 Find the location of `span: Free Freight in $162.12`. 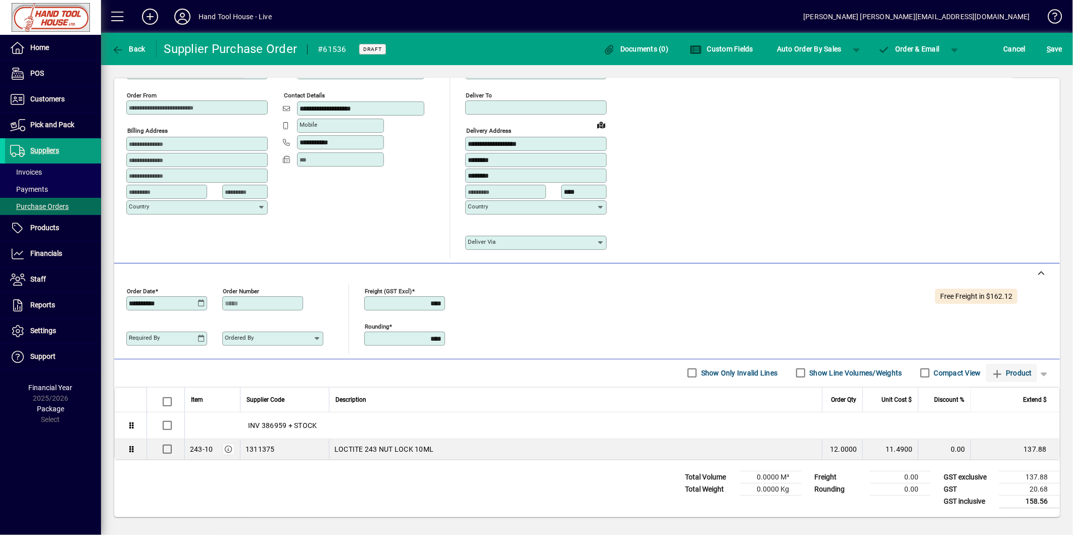

span: Free Freight in $162.12 is located at coordinates (976, 296).